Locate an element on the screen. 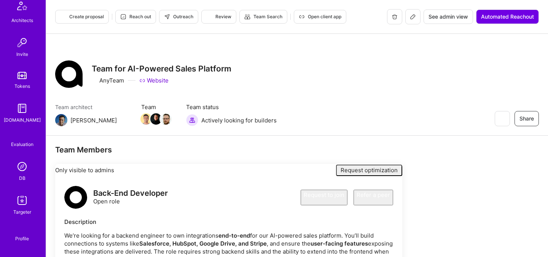 Image resolution: width=548 pixels, height=257 pixels. strong: end-to-end is located at coordinates (234, 235).